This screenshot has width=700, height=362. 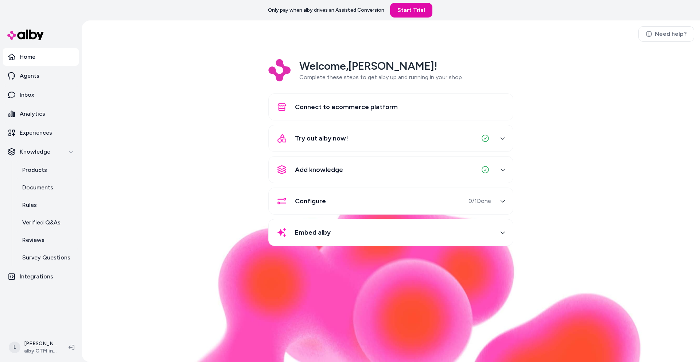 What do you see at coordinates (41, 57) in the screenshot?
I see `a: Home` at bounding box center [41, 57].